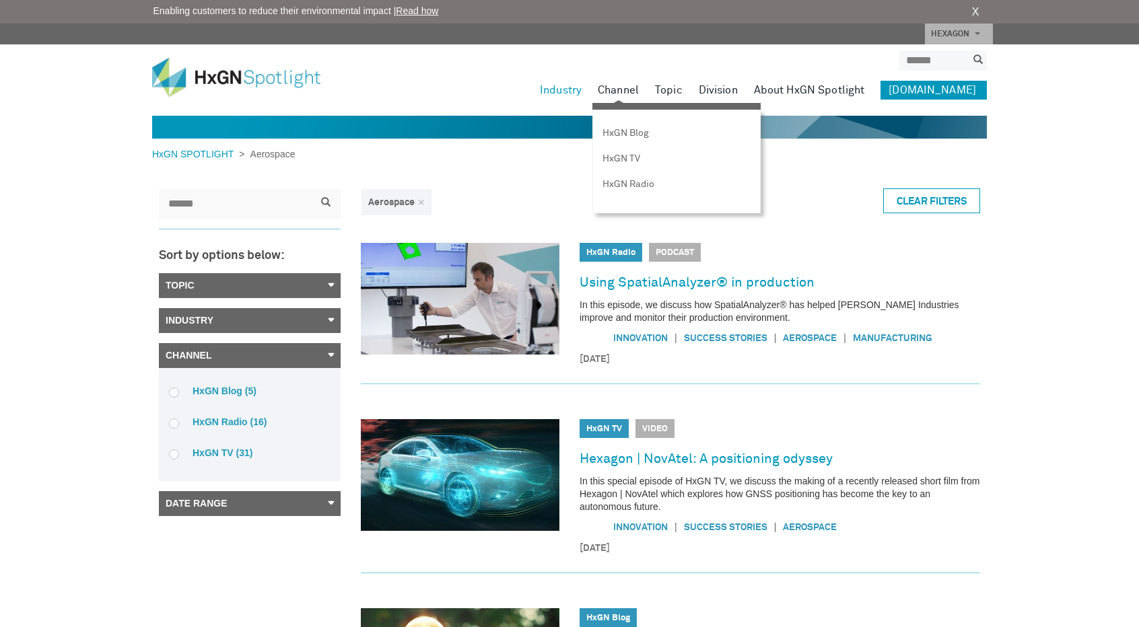  I want to click on a: X, so click(976, 12).